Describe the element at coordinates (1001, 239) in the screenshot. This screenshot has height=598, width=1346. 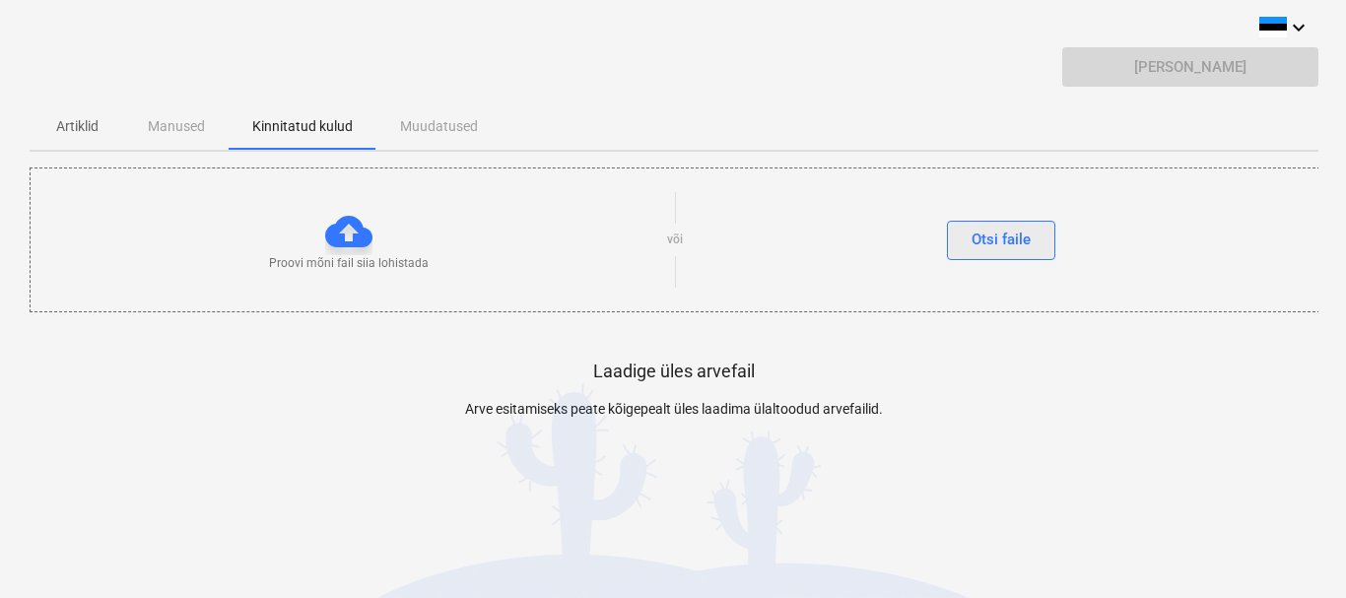
I see `div: Otsi faile` at that location.